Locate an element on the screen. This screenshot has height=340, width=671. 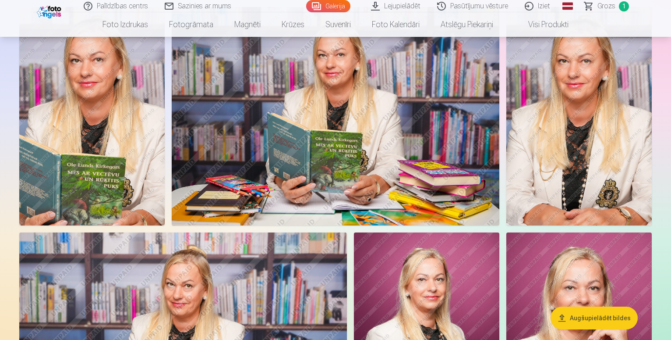
a: Foto izdrukas is located at coordinates (125, 25).